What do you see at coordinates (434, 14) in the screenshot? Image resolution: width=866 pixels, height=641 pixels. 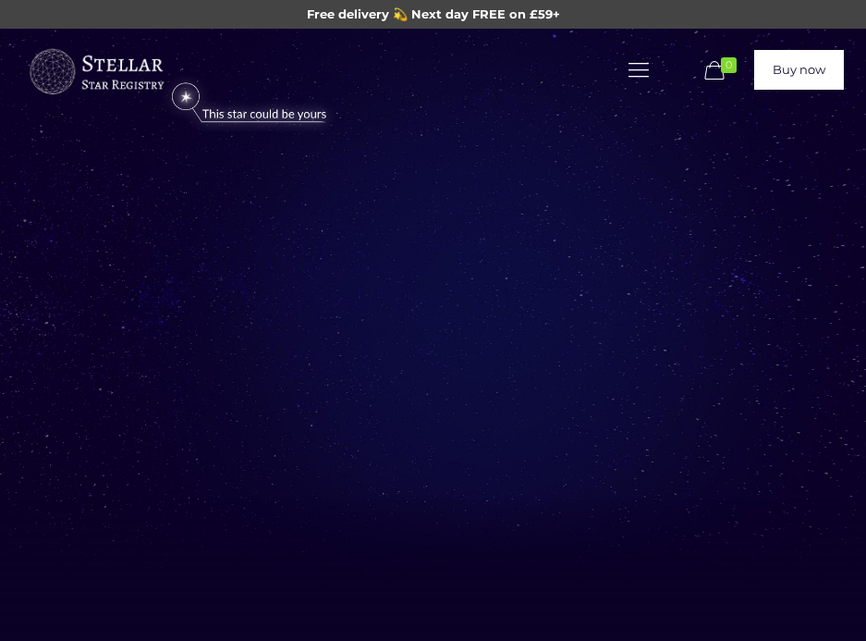 I see `span: Free delivery 💫 Next day FREE on £59+` at bounding box center [434, 14].